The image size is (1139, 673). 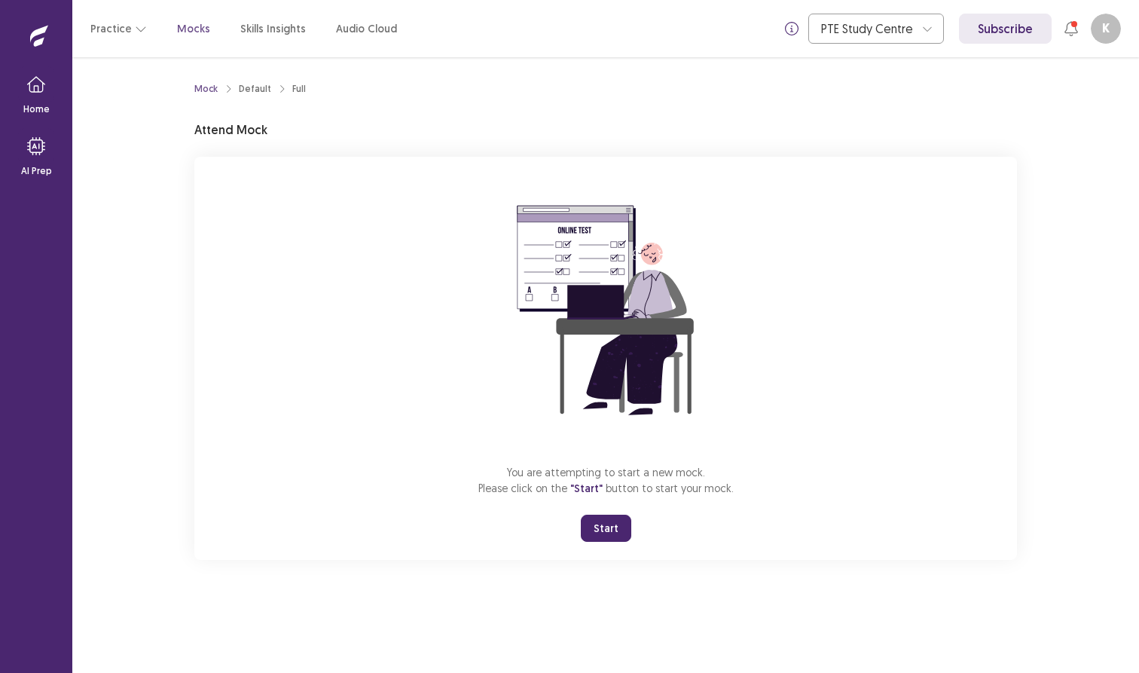 I want to click on p: Home, so click(x=36, y=109).